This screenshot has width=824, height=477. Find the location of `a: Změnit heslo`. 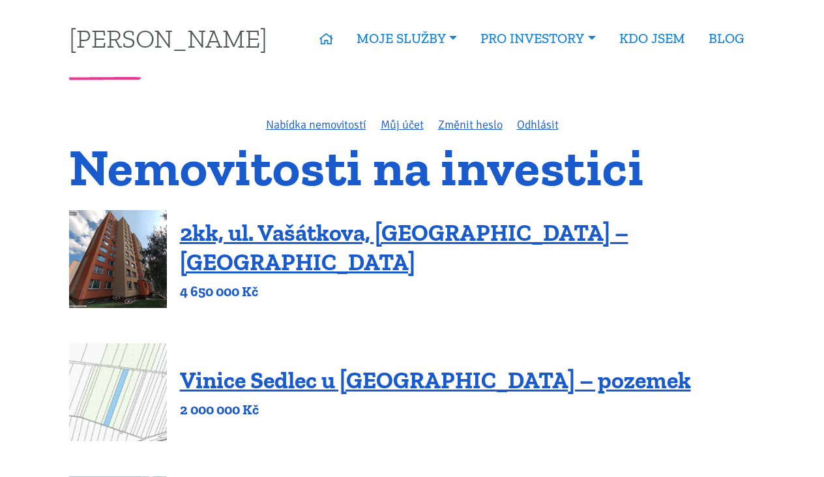

a: Změnit heslo is located at coordinates (470, 125).